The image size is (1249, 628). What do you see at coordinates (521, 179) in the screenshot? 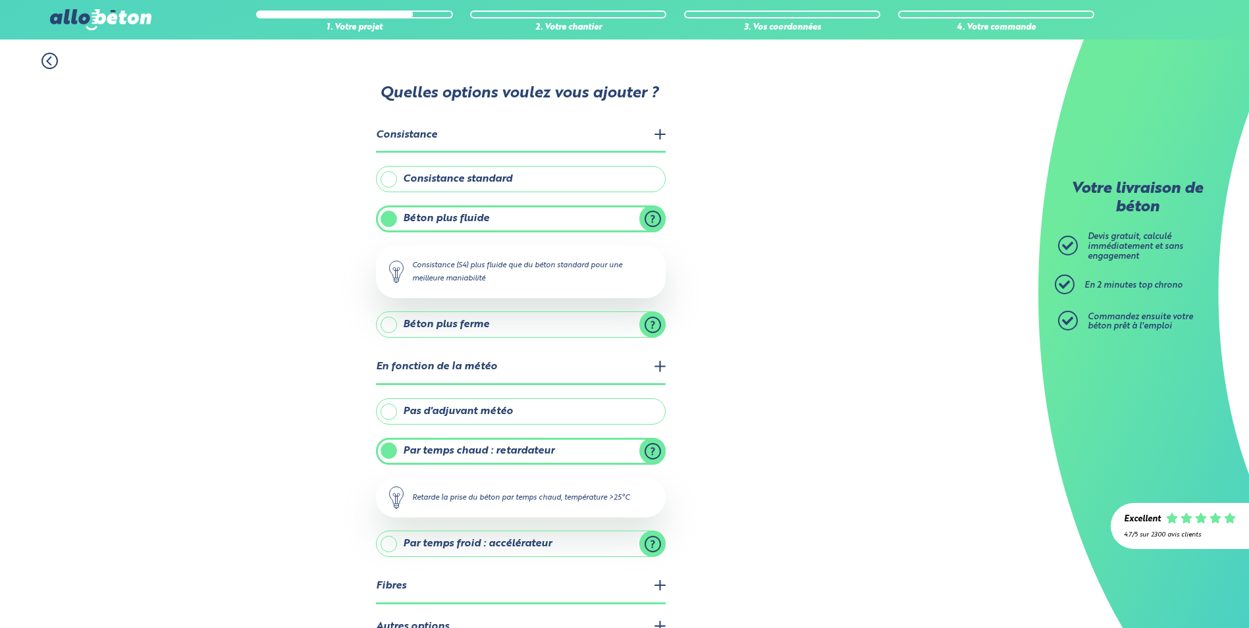
I see `label: Consistance standard` at bounding box center [521, 179].